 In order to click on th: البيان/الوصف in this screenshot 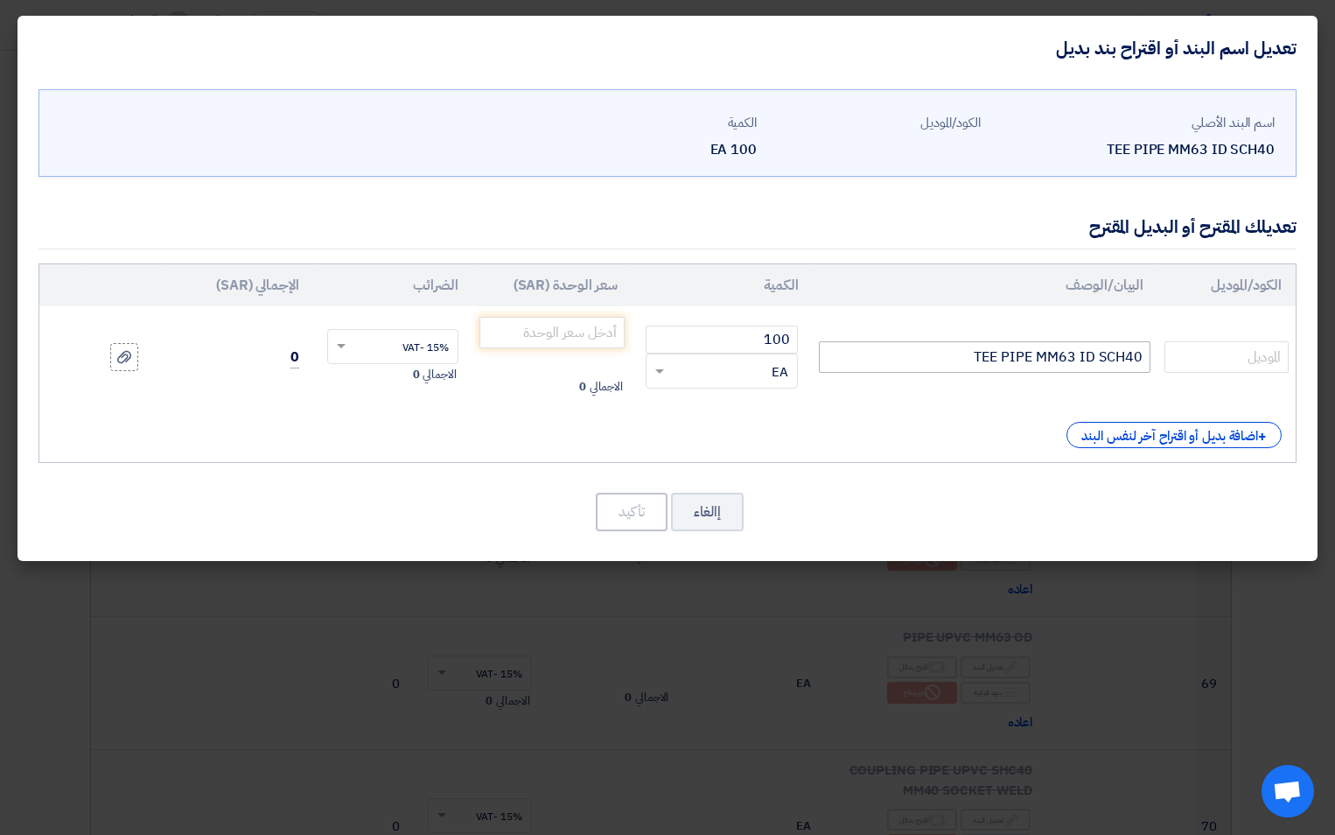, I will do `click(984, 285)`.